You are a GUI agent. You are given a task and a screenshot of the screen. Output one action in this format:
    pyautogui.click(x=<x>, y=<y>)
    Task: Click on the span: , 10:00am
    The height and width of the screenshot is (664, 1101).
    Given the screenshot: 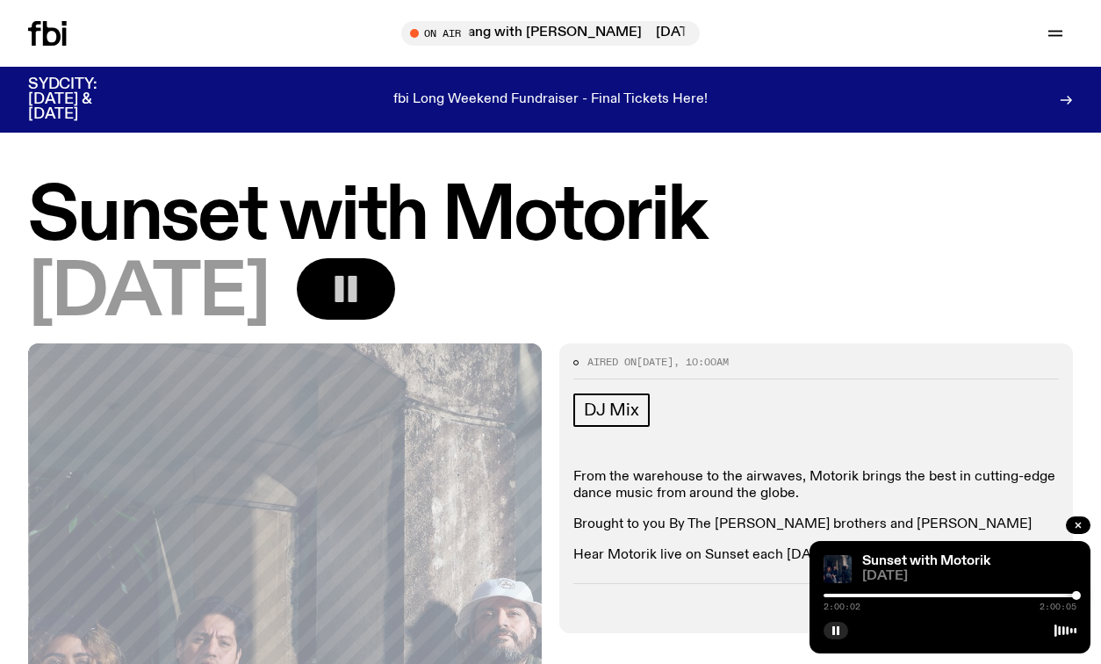 What is the action you would take?
    pyautogui.click(x=700, y=362)
    